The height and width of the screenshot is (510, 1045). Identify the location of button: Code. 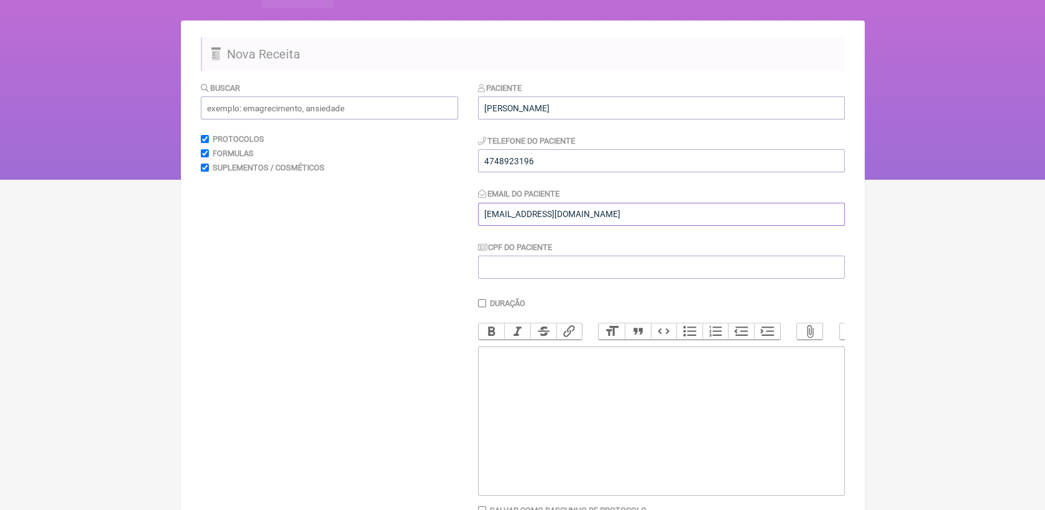
(664, 331).